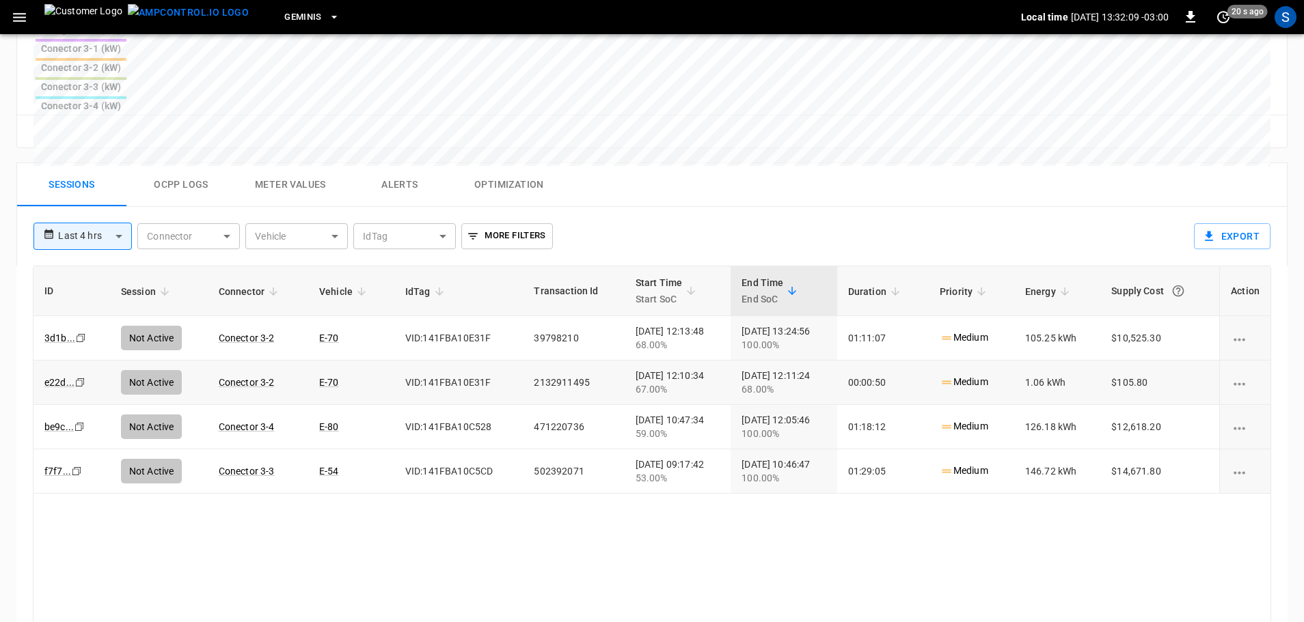 Image resolution: width=1304 pixels, height=622 pixels. What do you see at coordinates (1057, 471) in the screenshot?
I see `td: 146.72 kWh` at bounding box center [1057, 471].